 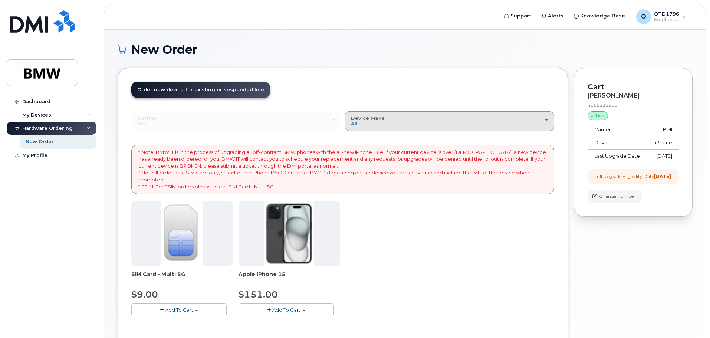 I want to click on div: Full Upgrade Eligibility Date, so click(x=632, y=176).